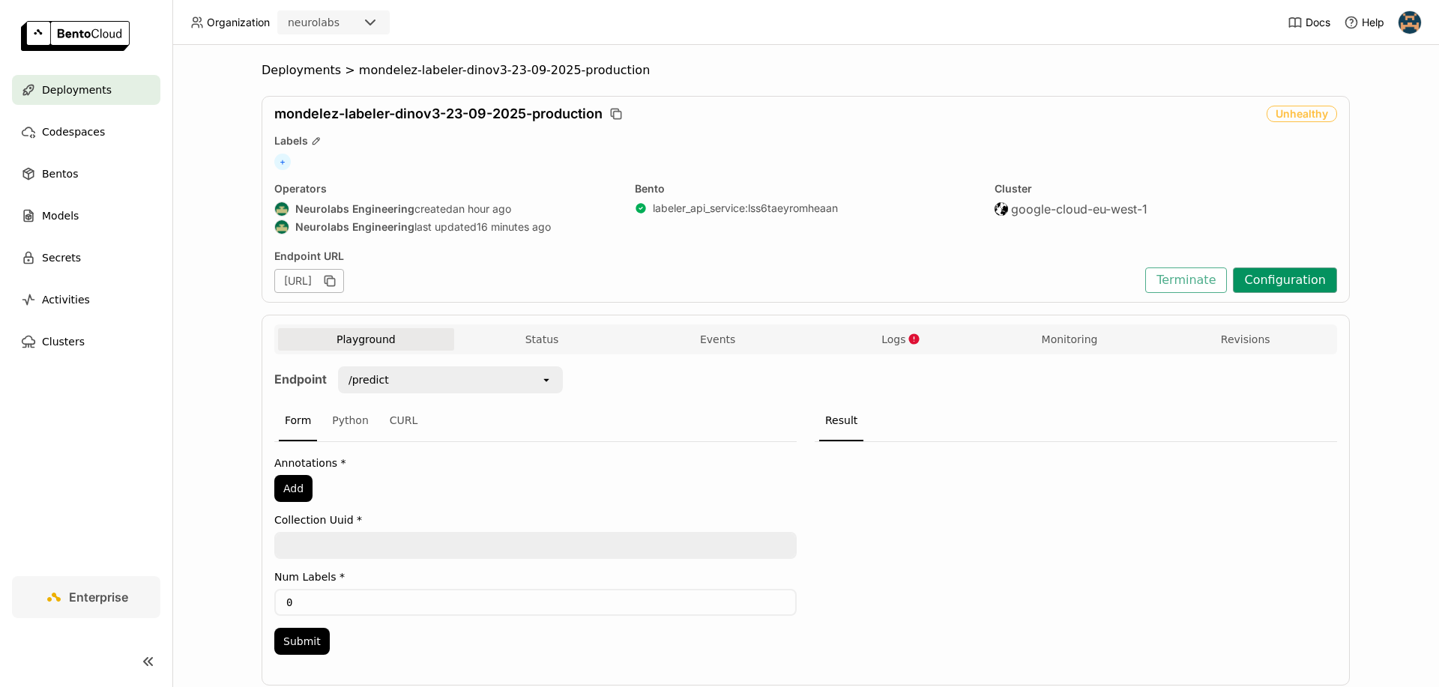 This screenshot has width=1439, height=687. Describe the element at coordinates (66, 300) in the screenshot. I see `span: Activities` at that location.